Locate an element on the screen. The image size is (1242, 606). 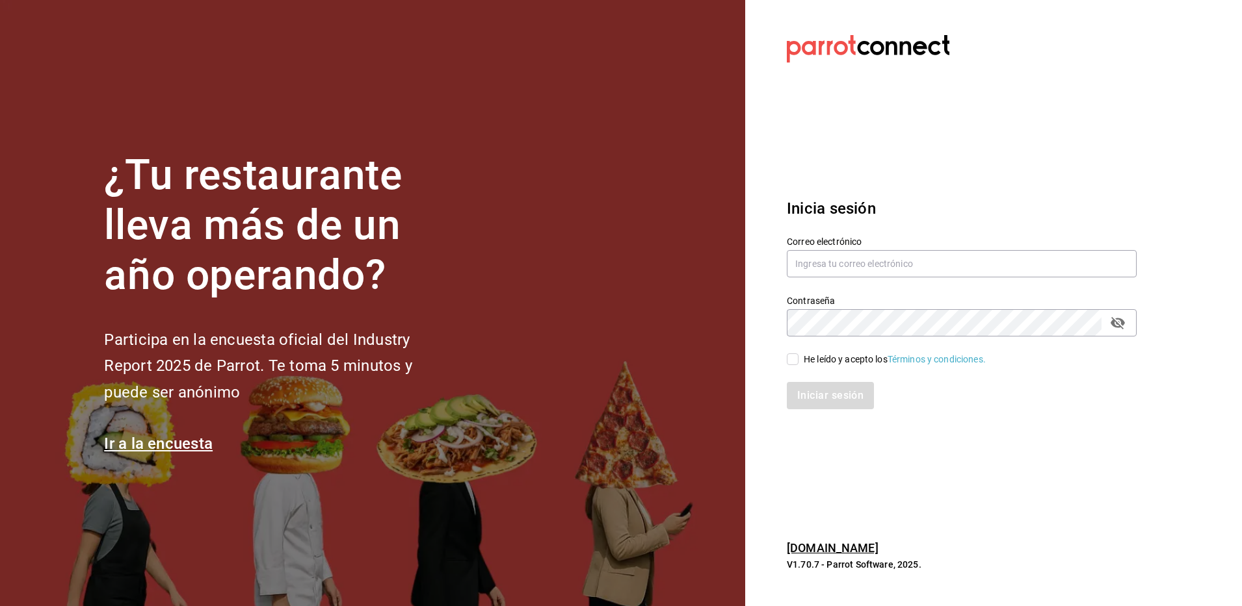
a: Ir a la encuesta is located at coordinates (158, 444).